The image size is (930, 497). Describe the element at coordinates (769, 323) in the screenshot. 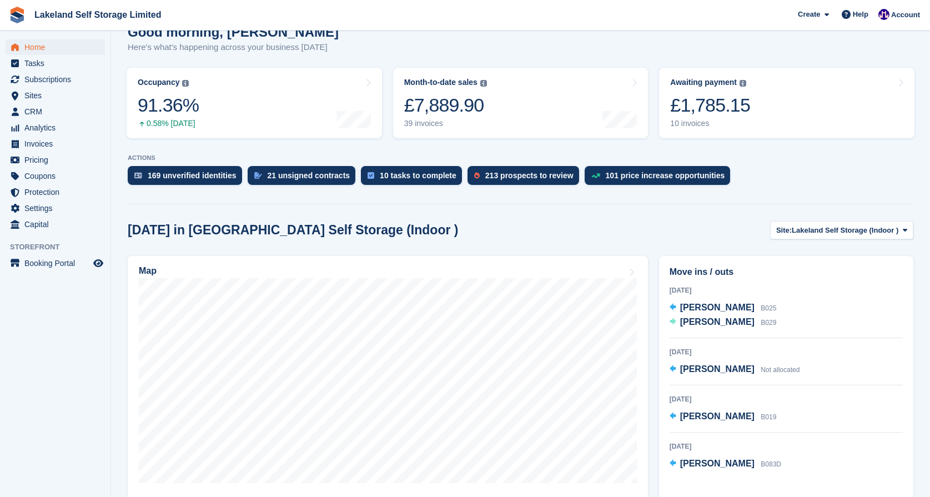

I see `span: B029` at that location.